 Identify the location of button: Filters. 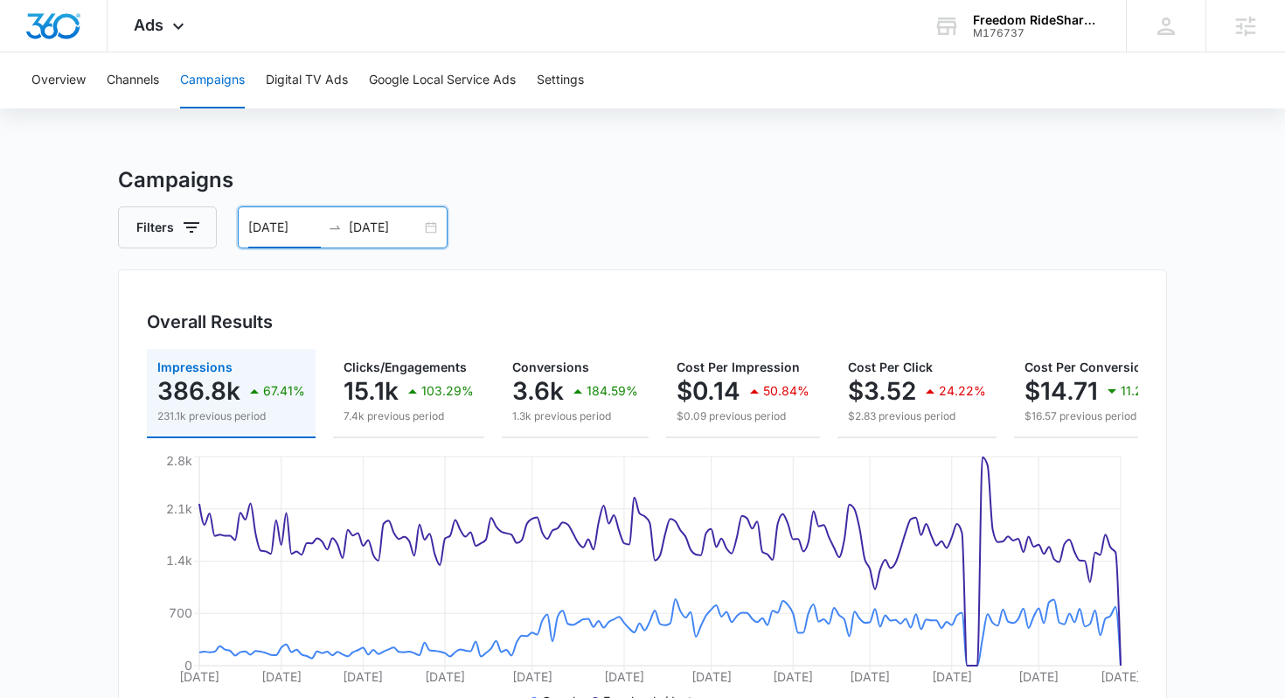
(167, 227).